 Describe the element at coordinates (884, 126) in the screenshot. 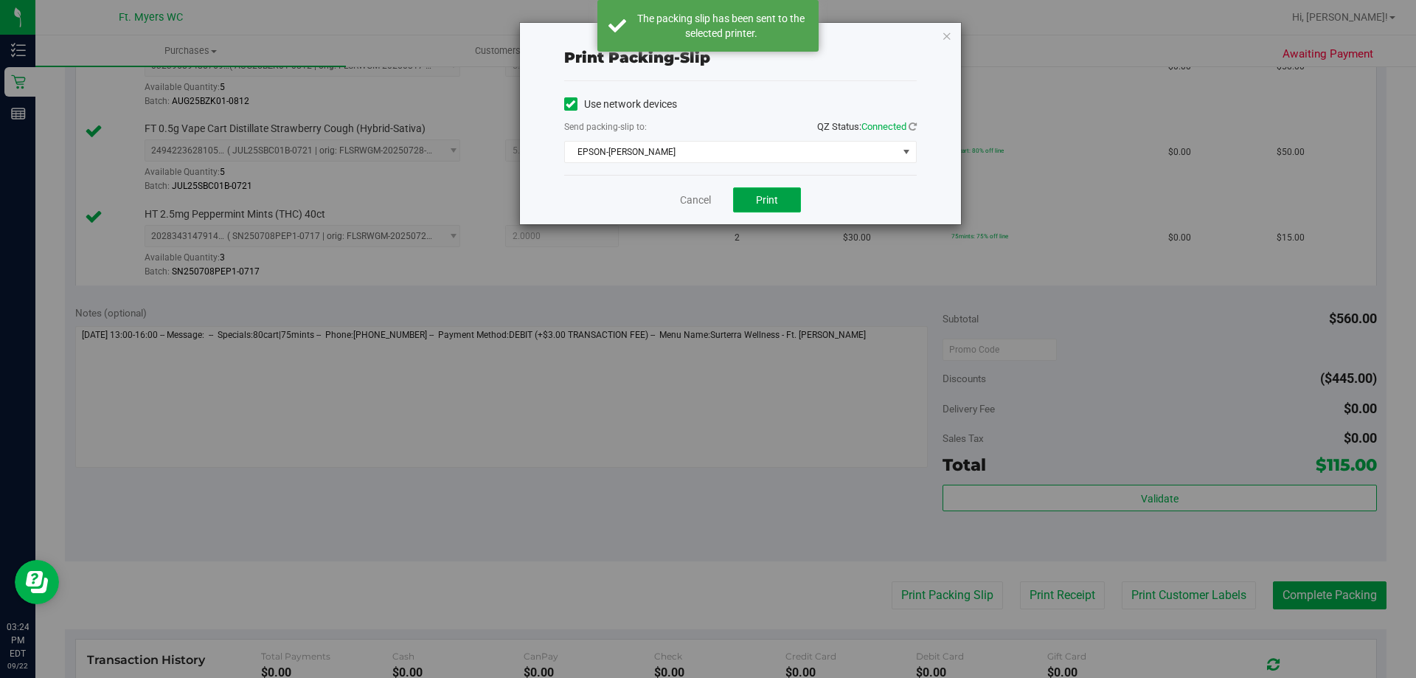

I see `span: Connected` at that location.